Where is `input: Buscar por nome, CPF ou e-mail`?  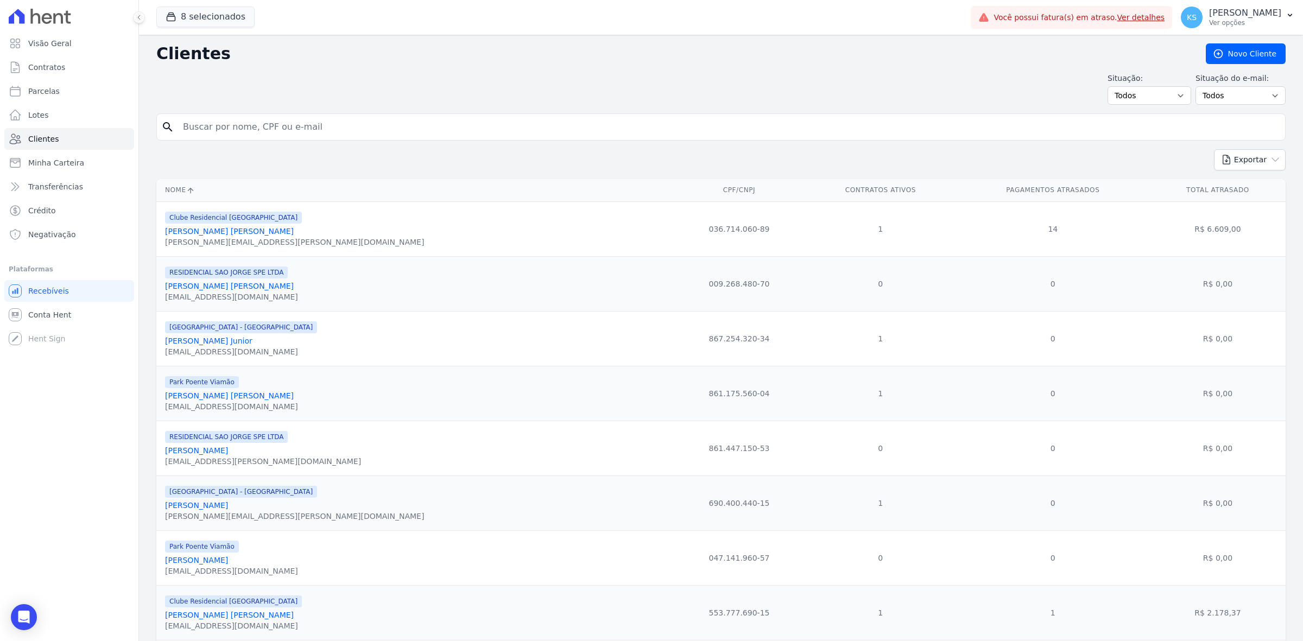 input: Buscar por nome, CPF ou e-mail is located at coordinates (729, 127).